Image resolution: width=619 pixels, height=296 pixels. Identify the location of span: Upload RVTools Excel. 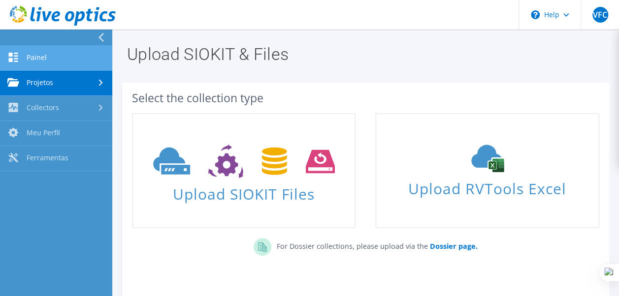
(487, 186).